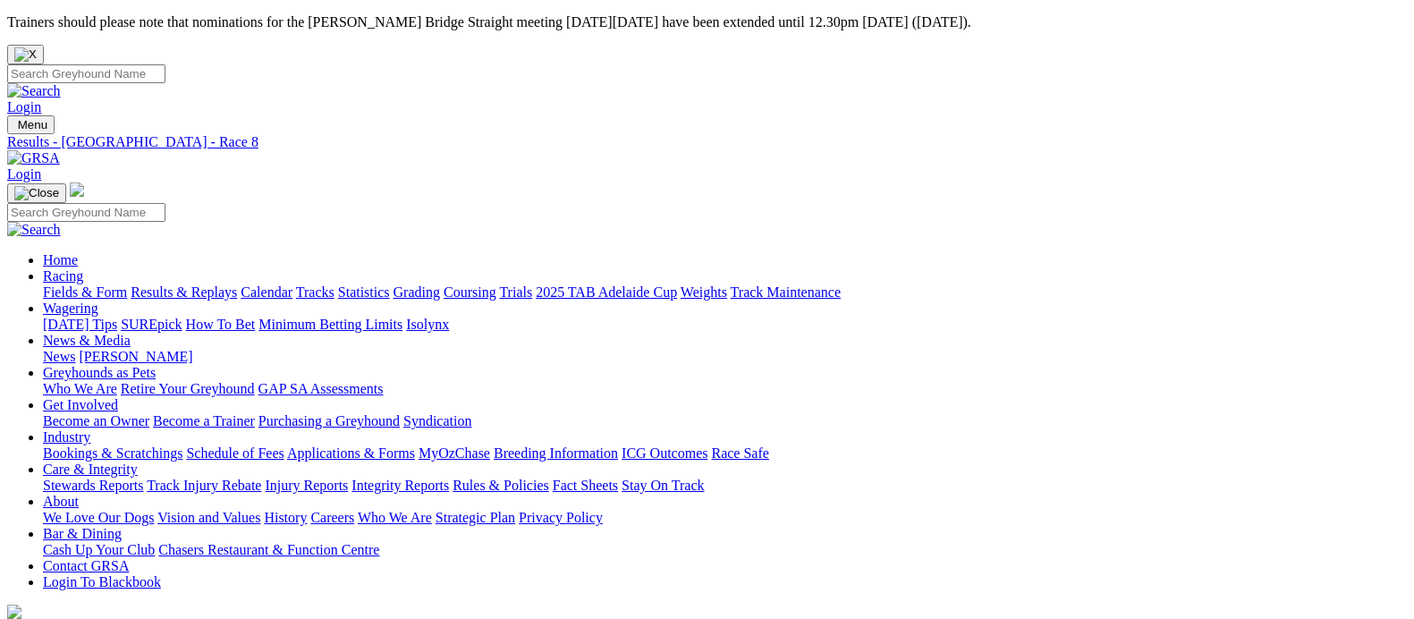 This screenshot has height=619, width=1414. Describe the element at coordinates (183, 292) in the screenshot. I see `a: Results & Replays` at that location.